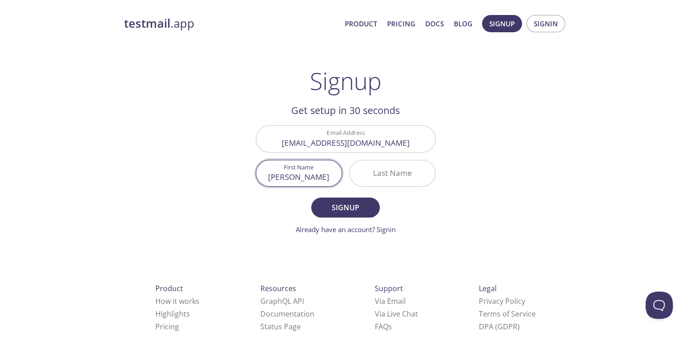  What do you see at coordinates (280, 326) in the screenshot?
I see `a: Status Page` at bounding box center [280, 326].